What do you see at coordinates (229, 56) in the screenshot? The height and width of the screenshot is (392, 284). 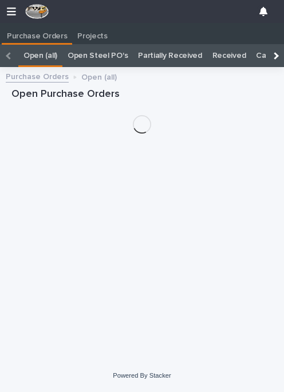 I see `a: Received` at bounding box center [229, 56].